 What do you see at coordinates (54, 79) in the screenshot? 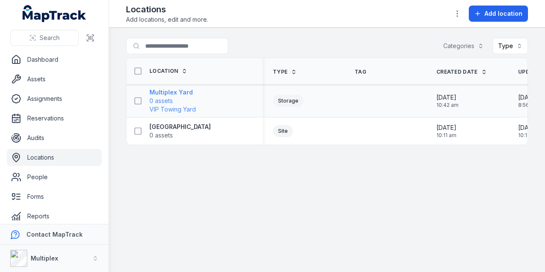
I see `a: Assets` at bounding box center [54, 79].